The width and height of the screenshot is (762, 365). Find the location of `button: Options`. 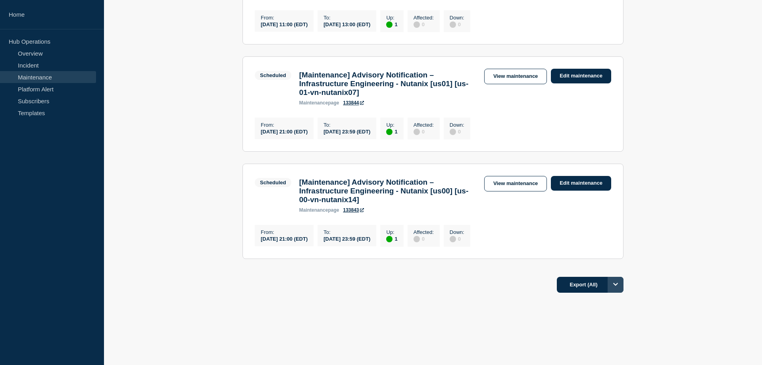

button: Options is located at coordinates (616, 285).